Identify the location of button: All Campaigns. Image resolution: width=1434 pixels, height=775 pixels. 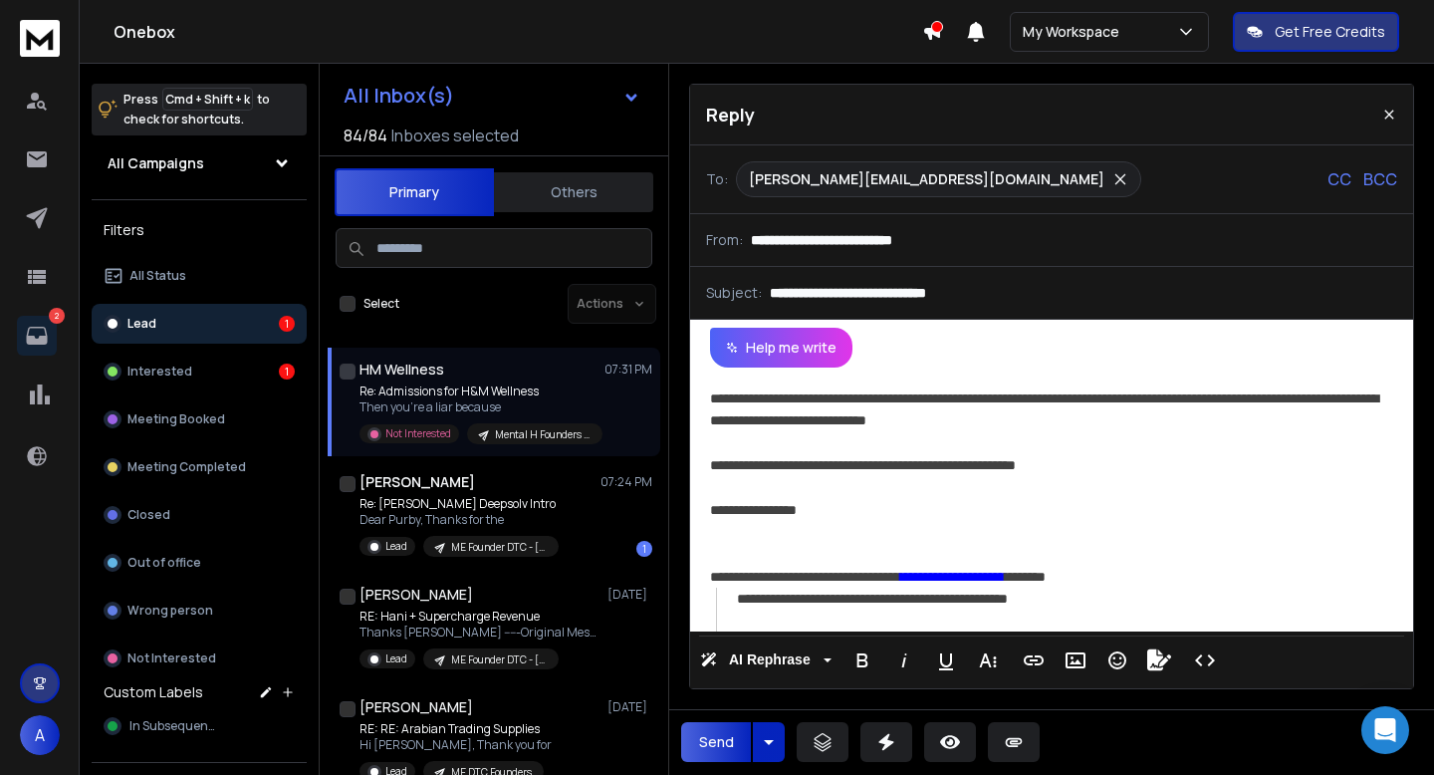
(199, 163).